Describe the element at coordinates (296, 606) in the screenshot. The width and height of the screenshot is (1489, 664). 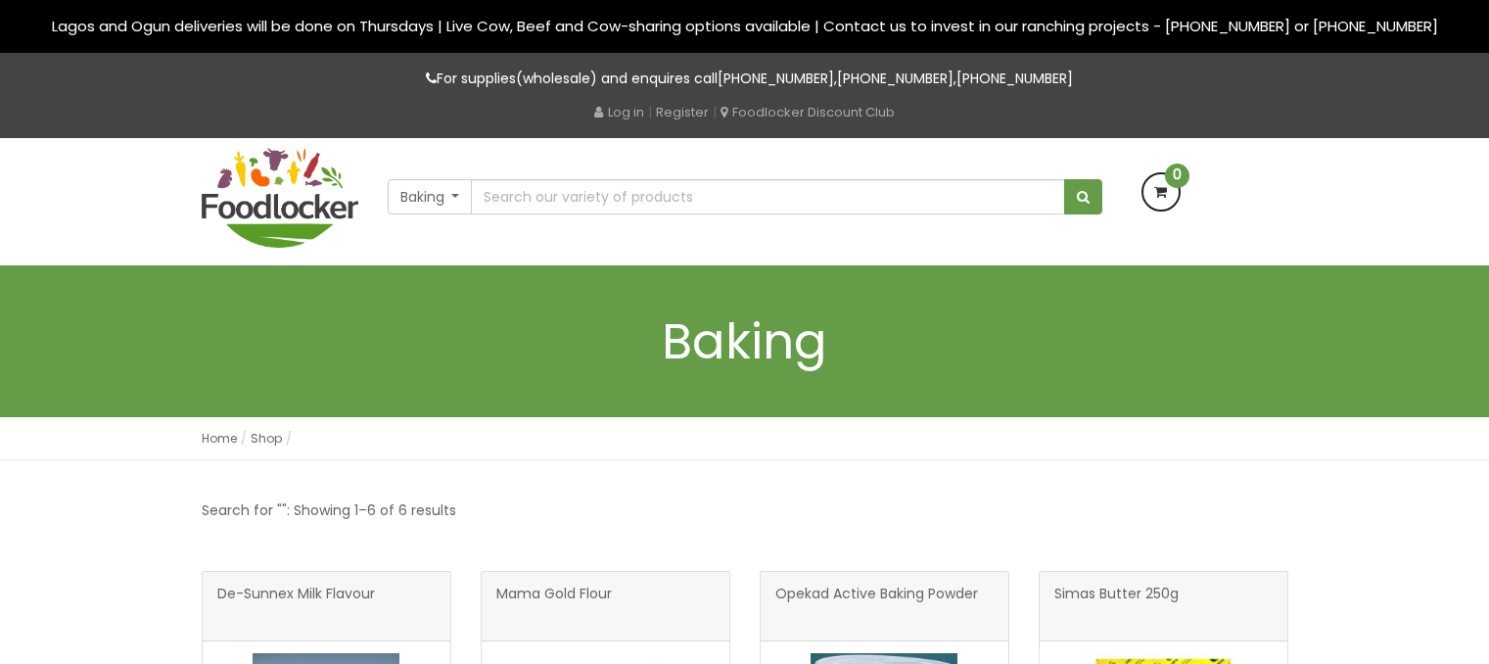
I see `span: De-Sunnex Milk Flavour` at that location.